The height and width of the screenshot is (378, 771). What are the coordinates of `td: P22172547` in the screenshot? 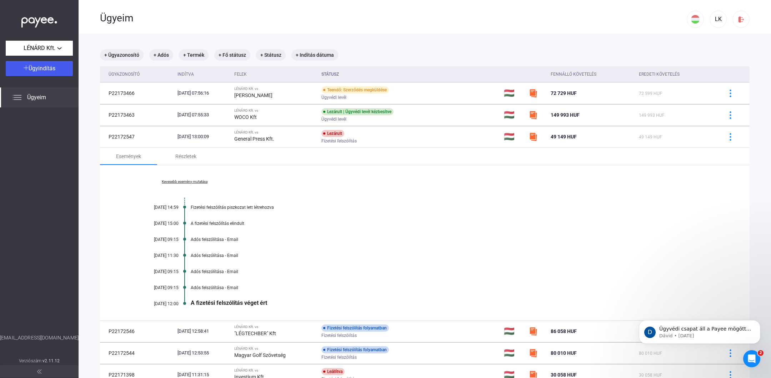 It's located at (137, 137).